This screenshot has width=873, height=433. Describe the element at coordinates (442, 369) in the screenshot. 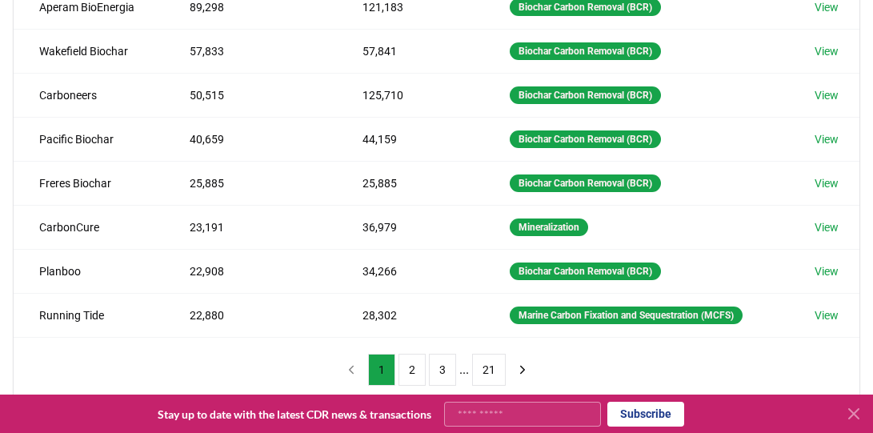

I see `button: 3` at that location.